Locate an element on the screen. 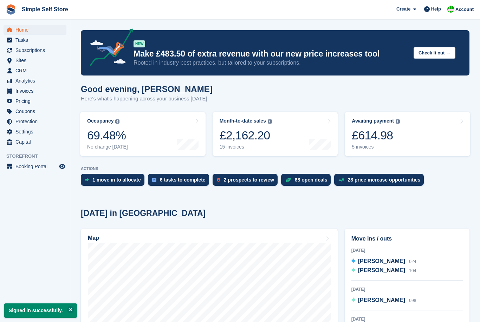 The height and width of the screenshot is (322, 480). a: 2 prospects to review is located at coordinates (246, 182).